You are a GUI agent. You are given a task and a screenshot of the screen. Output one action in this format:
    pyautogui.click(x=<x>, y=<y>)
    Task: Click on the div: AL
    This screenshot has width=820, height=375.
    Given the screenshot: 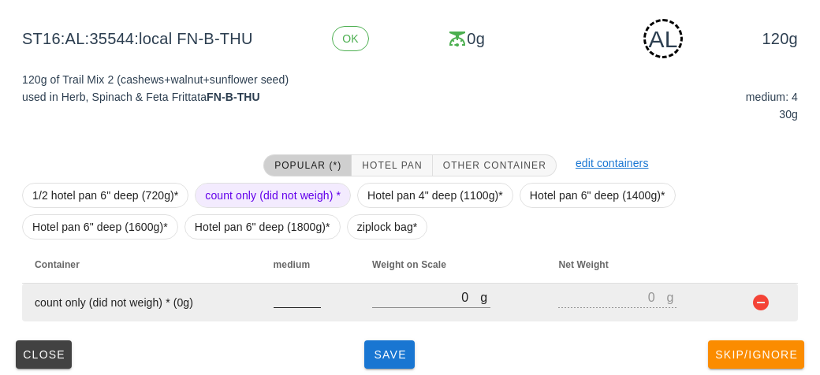 What is the action you would take?
    pyautogui.click(x=663, y=39)
    